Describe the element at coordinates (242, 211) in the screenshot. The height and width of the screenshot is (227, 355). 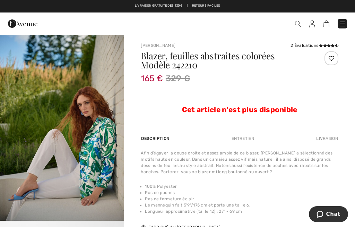
I see `li: Longueur approximative (taille 12) : 27" - 69 cm` at that location.